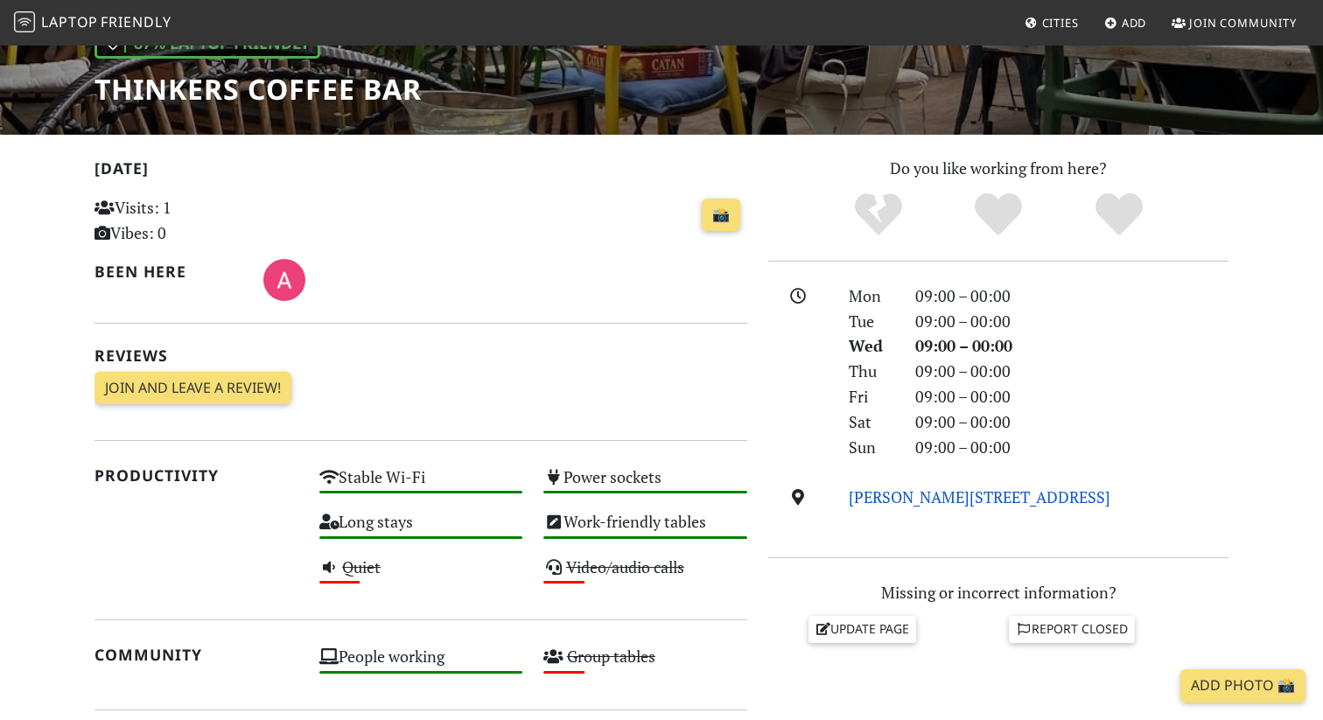  Describe the element at coordinates (863, 629) in the screenshot. I see `a: Update page` at that location.